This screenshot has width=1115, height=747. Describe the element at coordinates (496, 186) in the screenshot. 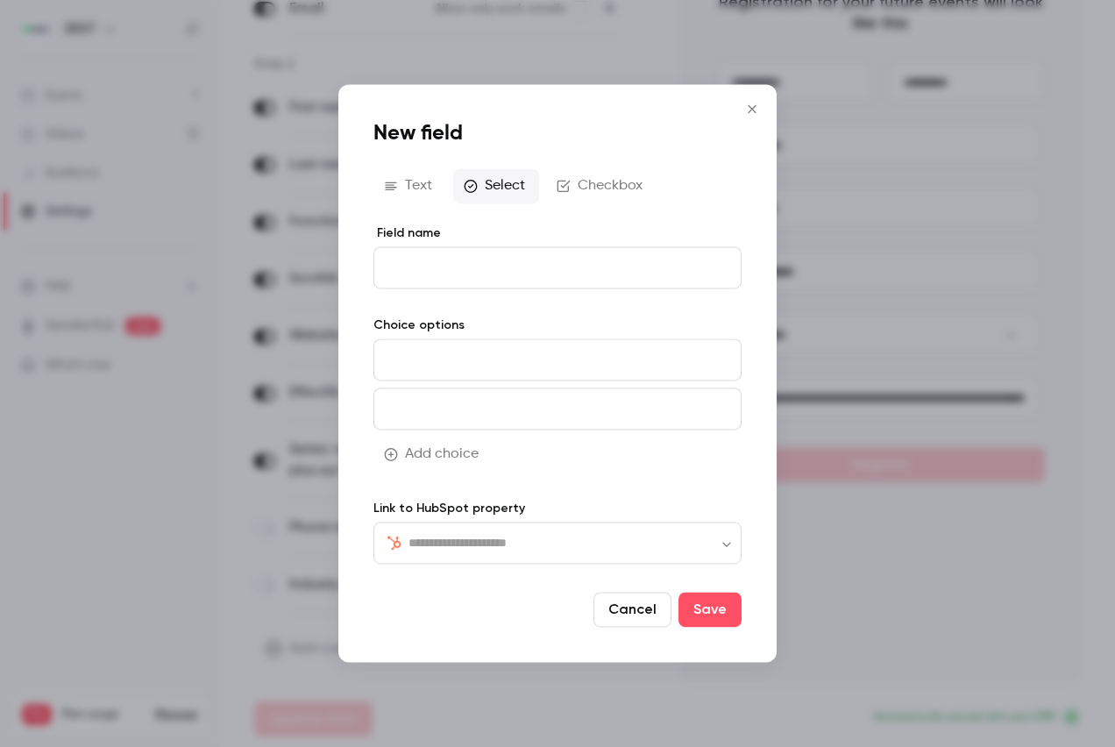

I see `button: Select` at that location.